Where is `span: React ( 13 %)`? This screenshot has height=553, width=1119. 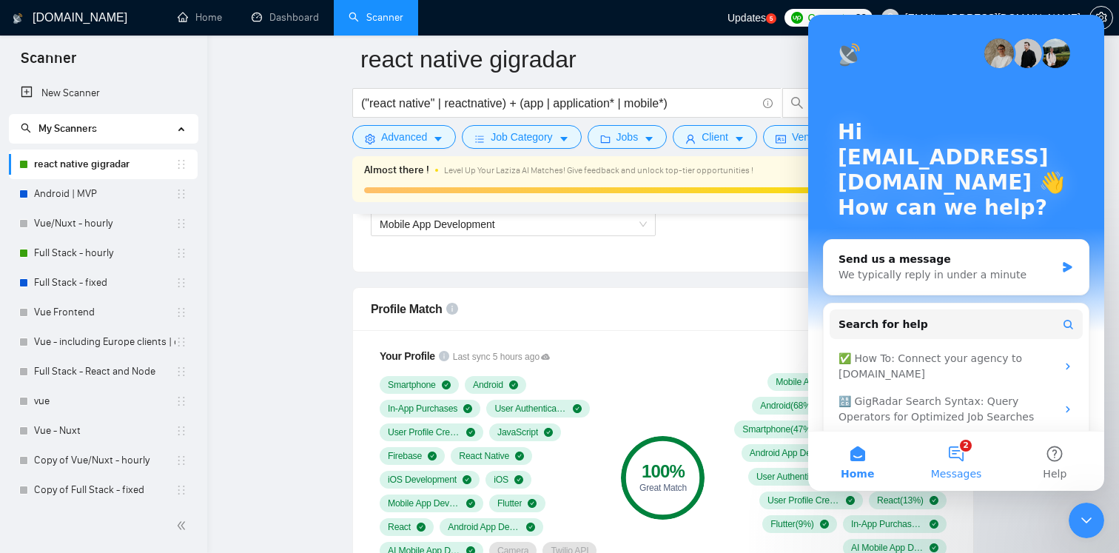
span: React ( 13 %) is located at coordinates (900, 500).